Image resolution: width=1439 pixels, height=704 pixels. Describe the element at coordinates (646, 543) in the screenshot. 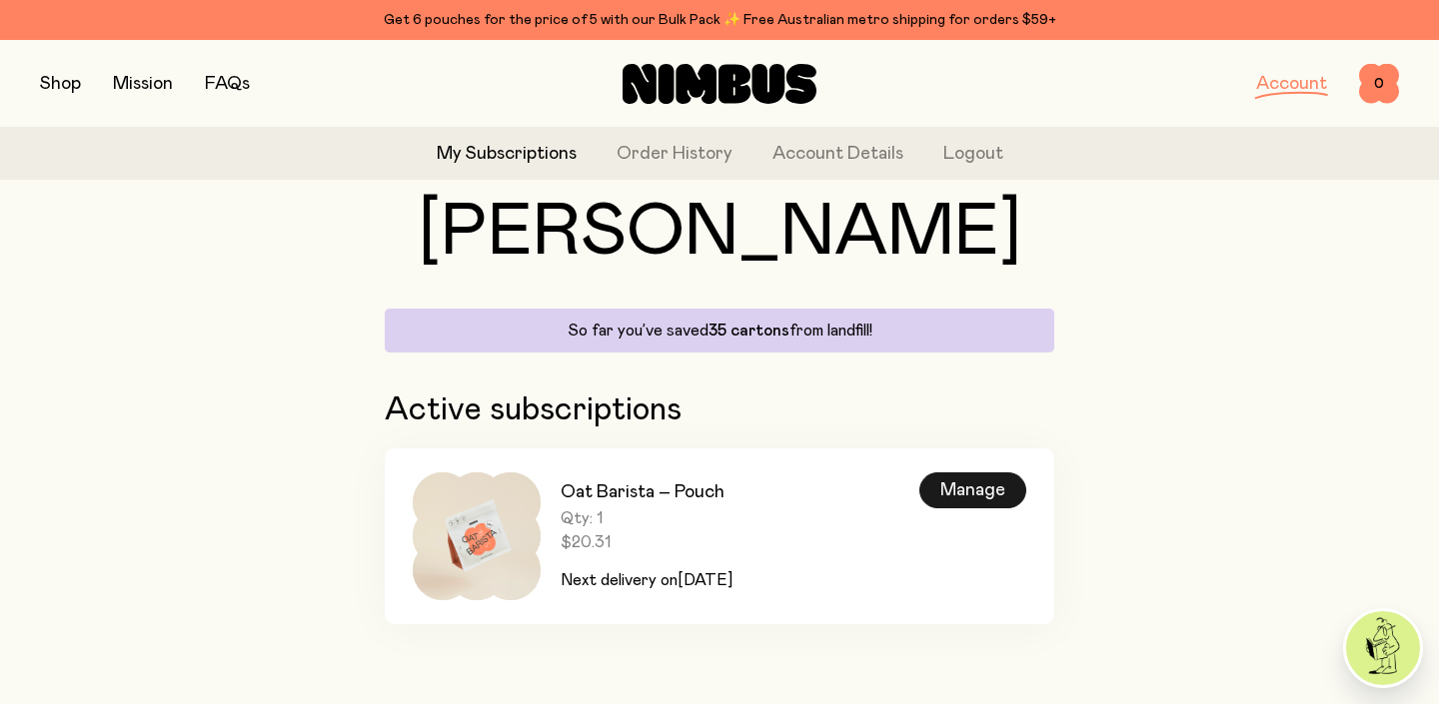

I see `span: $20.31` at that location.